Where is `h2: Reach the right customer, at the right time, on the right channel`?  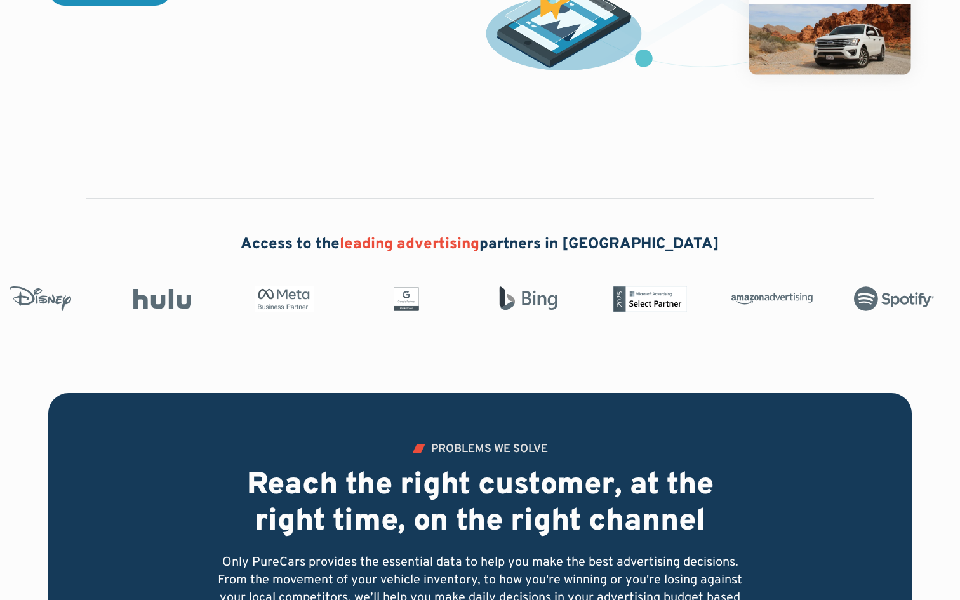 h2: Reach the right customer, at the right time, on the right channel is located at coordinates (480, 504).